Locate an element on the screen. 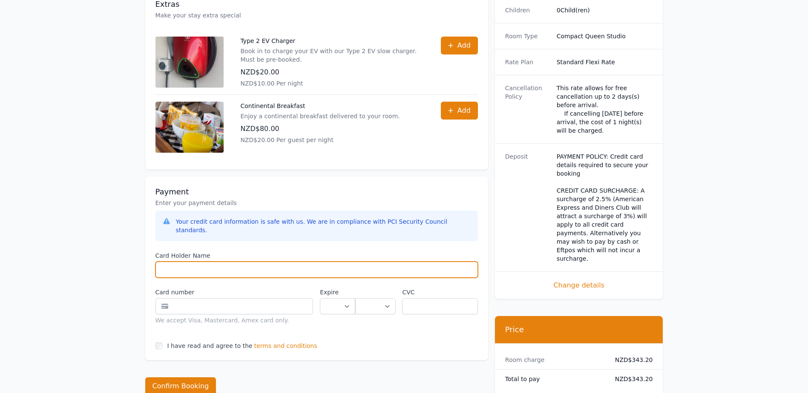  p: Book in to charge your EV with our Type 2 EV slow charger. Must be pre-booked. is located at coordinates (332, 55).